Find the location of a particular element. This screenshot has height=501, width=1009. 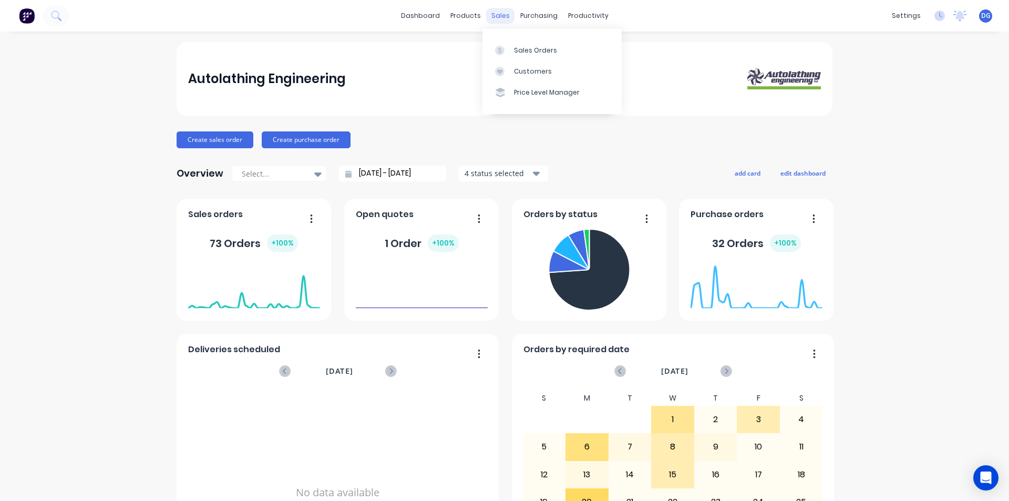

div: M is located at coordinates (587, 398).